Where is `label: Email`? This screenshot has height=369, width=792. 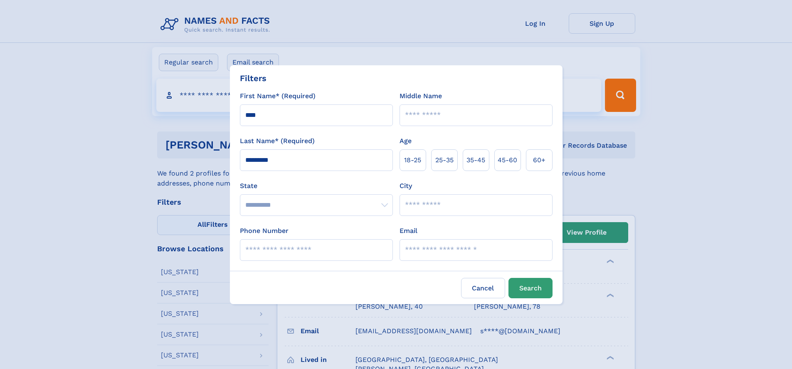 label: Email is located at coordinates (408, 231).